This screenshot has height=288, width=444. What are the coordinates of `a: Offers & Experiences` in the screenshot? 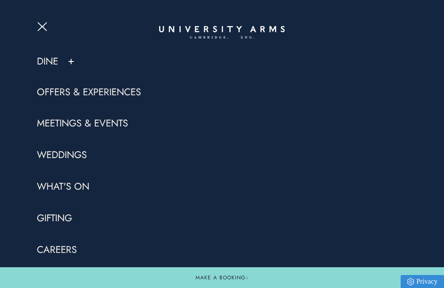 It's located at (89, 92).